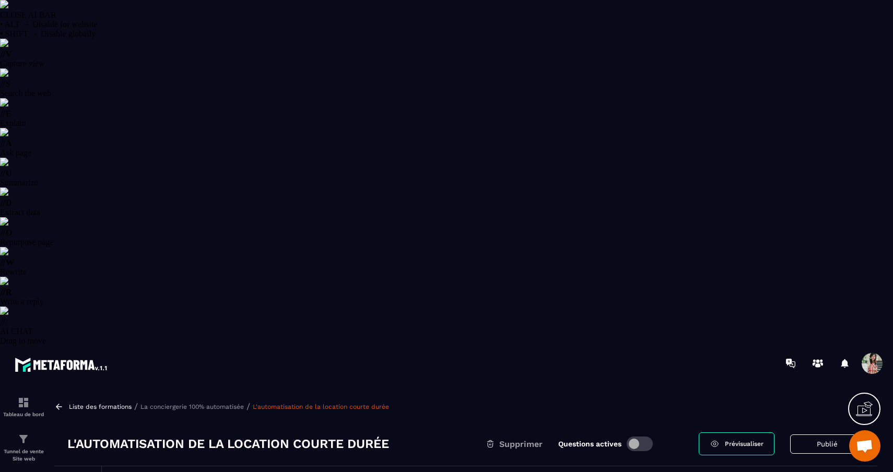 The height and width of the screenshot is (472, 893). I want to click on span: Prévisualiser, so click(744, 444).